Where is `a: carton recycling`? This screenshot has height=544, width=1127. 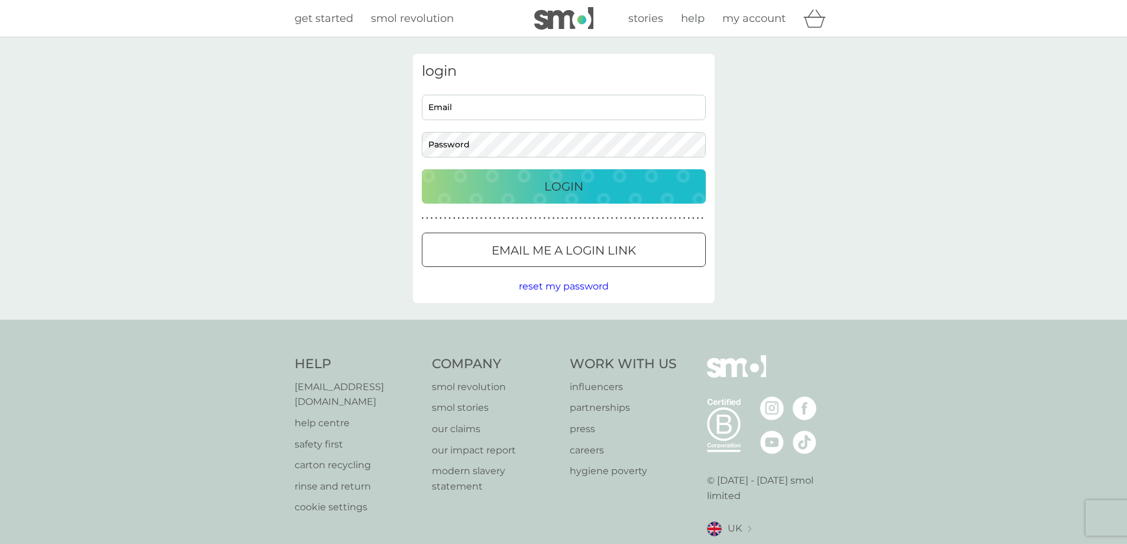
a: carton recycling is located at coordinates (357, 465).